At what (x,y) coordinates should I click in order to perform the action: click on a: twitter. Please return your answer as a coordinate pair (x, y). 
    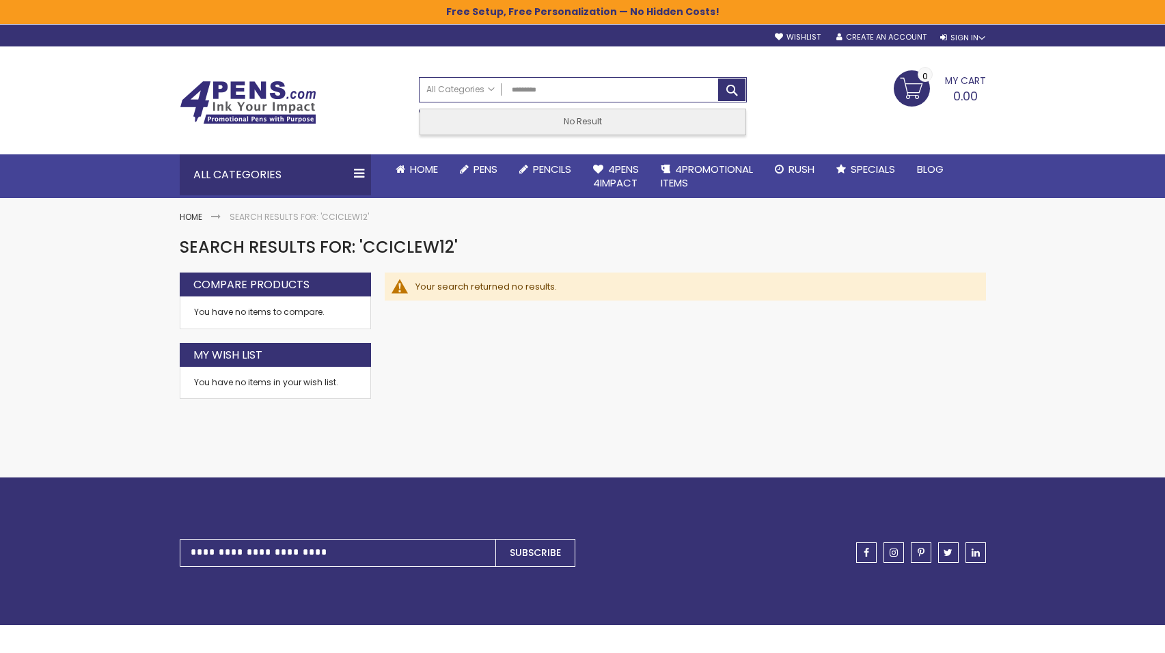
    Looking at the image, I should click on (948, 553).